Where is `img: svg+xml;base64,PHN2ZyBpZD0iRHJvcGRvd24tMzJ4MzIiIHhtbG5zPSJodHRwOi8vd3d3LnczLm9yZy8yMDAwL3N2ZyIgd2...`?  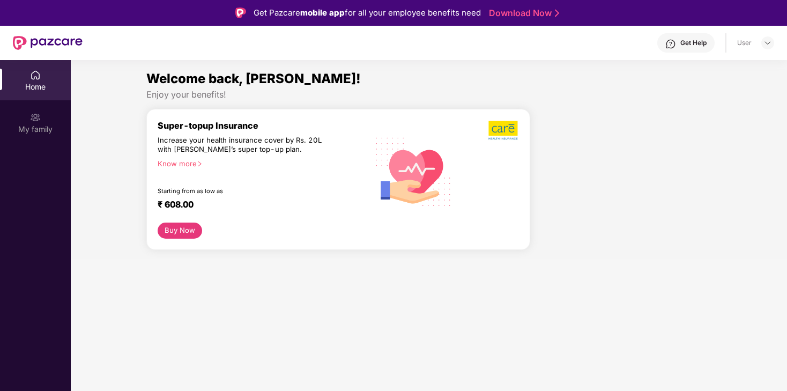 img: svg+xml;base64,PHN2ZyBpZD0iRHJvcGRvd24tMzJ4MzIiIHhtbG5zPSJodHRwOi8vd3d3LnczLm9yZy8yMDAwL3N2ZyIgd2... is located at coordinates (768, 43).